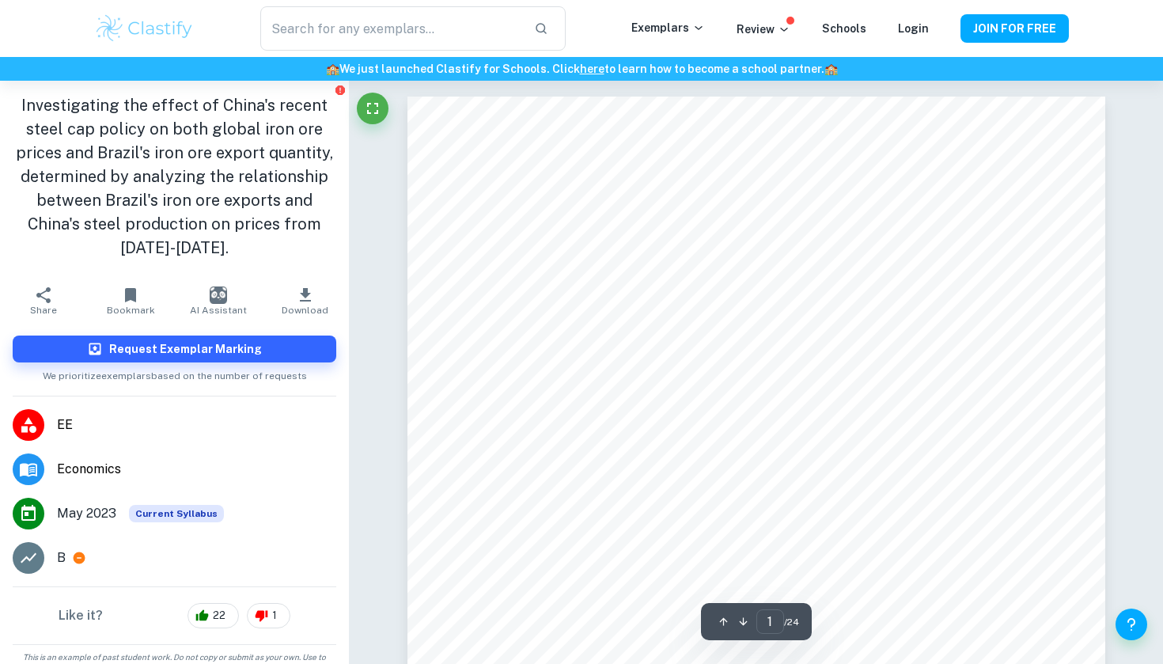  I want to click on a: Clastify logo, so click(144, 28).